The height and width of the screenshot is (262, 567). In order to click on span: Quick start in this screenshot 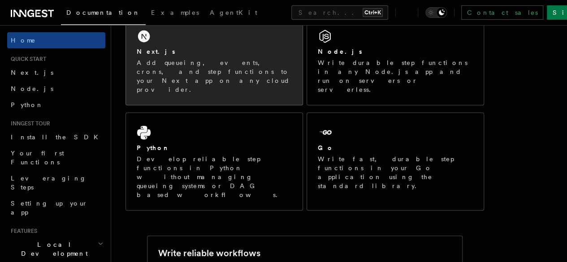, I will do `click(26, 59)`.